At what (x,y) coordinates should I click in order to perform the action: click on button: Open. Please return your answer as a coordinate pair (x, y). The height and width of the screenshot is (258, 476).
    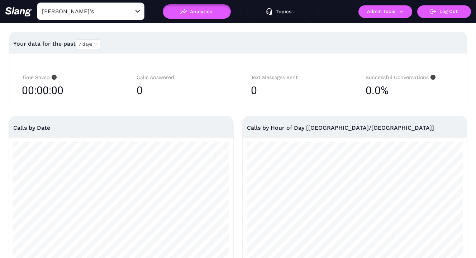
    Looking at the image, I should click on (138, 11).